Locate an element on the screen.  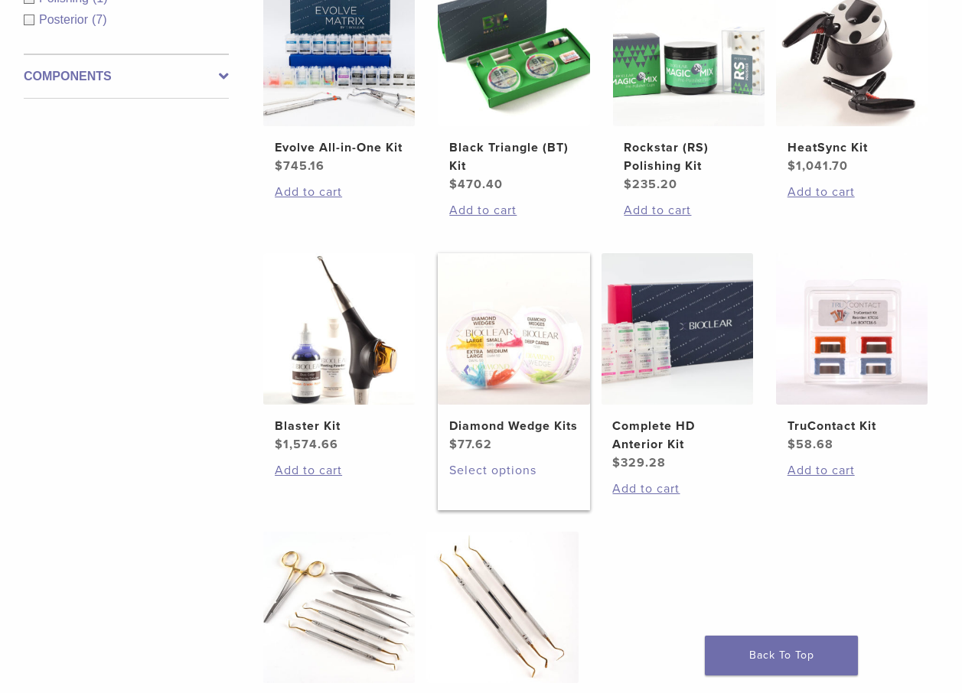
img: Complete HD Anterior Kit is located at coordinates (677, 329).